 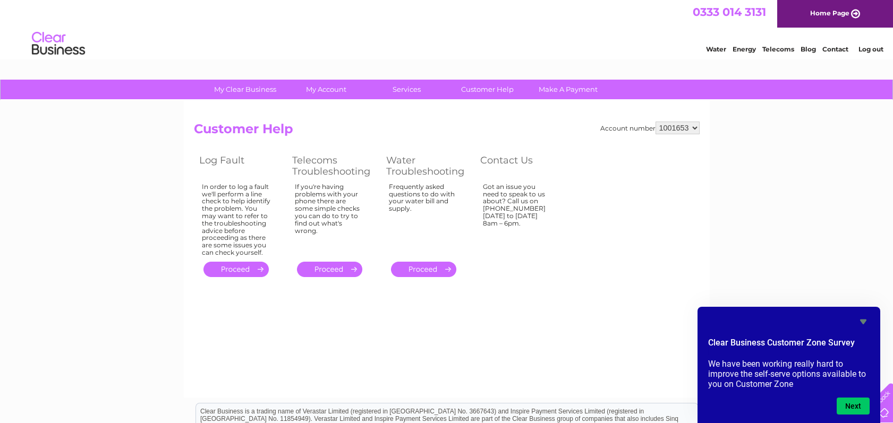 I want to click on button: Hide survey, so click(x=863, y=322).